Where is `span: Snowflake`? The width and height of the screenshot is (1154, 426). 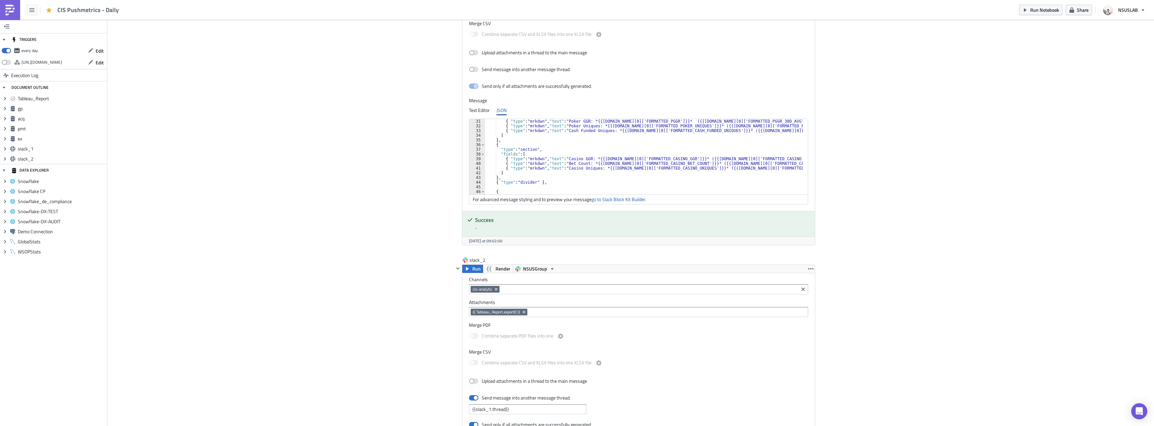 span: Snowflake is located at coordinates (61, 181).